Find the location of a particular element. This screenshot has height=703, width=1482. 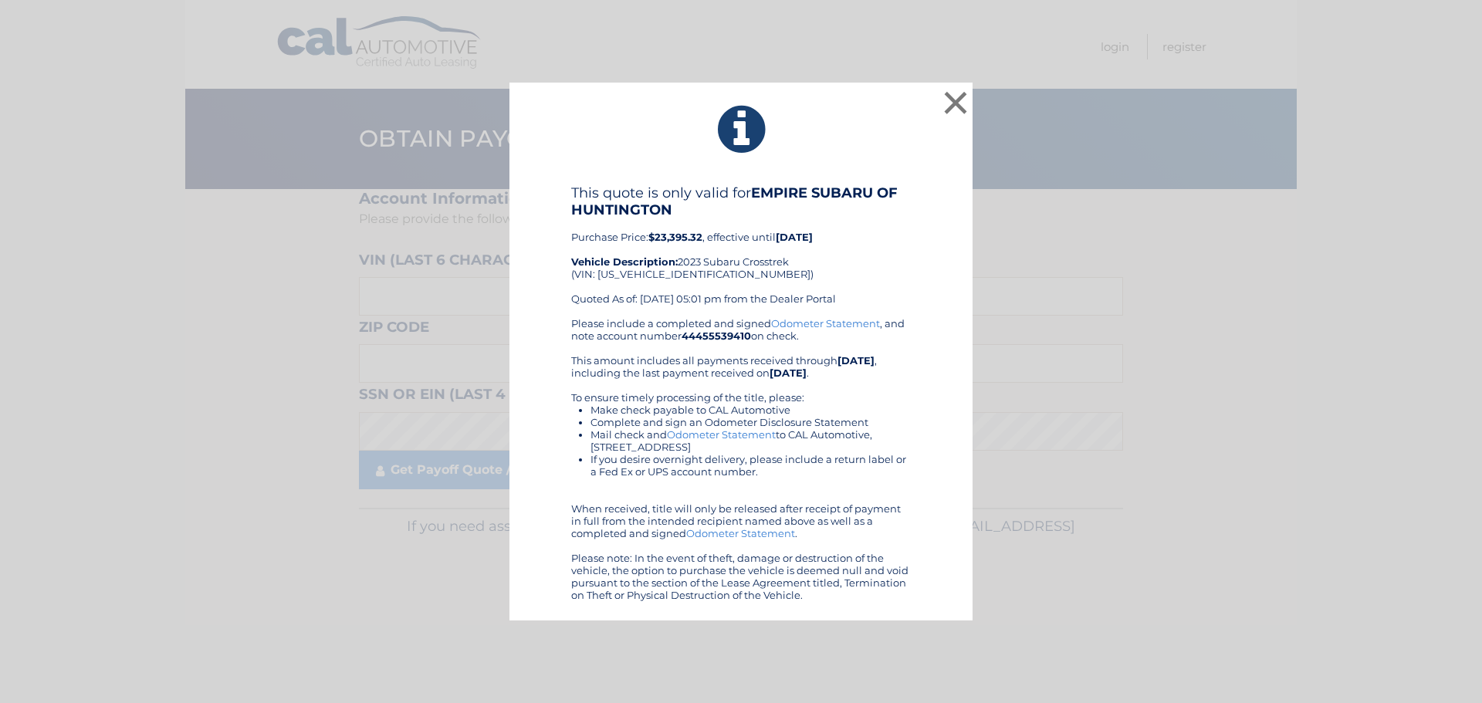

li: If you desire overnight delivery, please include a return label or a Fed Ex or UPS account number. is located at coordinates (750, 465).